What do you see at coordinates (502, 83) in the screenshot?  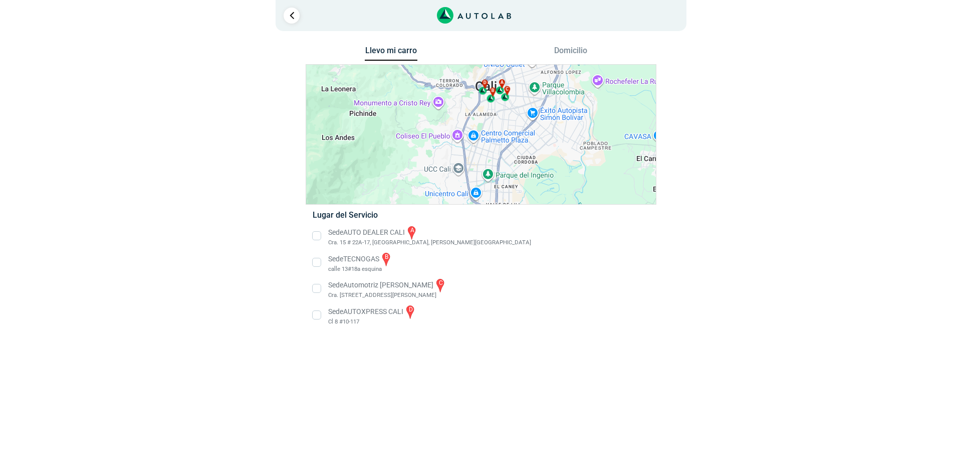 I see `span: a` at bounding box center [502, 83].